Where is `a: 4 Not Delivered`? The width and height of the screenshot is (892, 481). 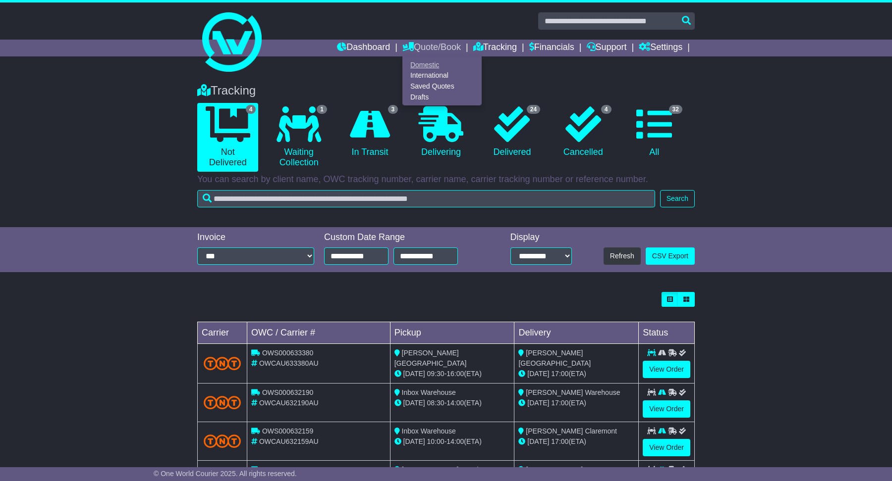 a: 4 Not Delivered is located at coordinates (227, 137).